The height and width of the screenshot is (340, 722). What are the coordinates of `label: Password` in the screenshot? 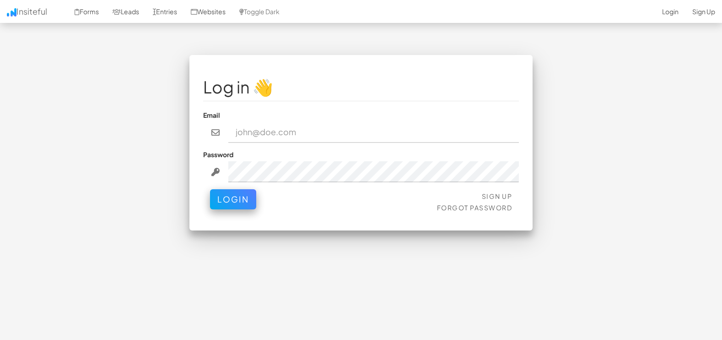 It's located at (218, 154).